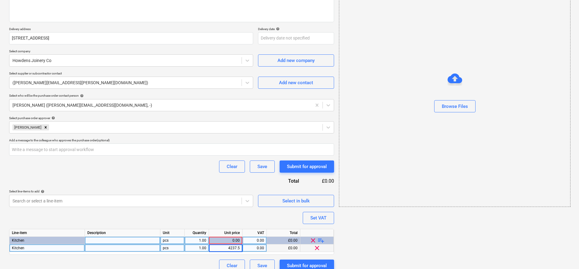 The image size is (579, 269). What do you see at coordinates (131, 38) in the screenshot?
I see `input: Delivery address` at bounding box center [131, 38].